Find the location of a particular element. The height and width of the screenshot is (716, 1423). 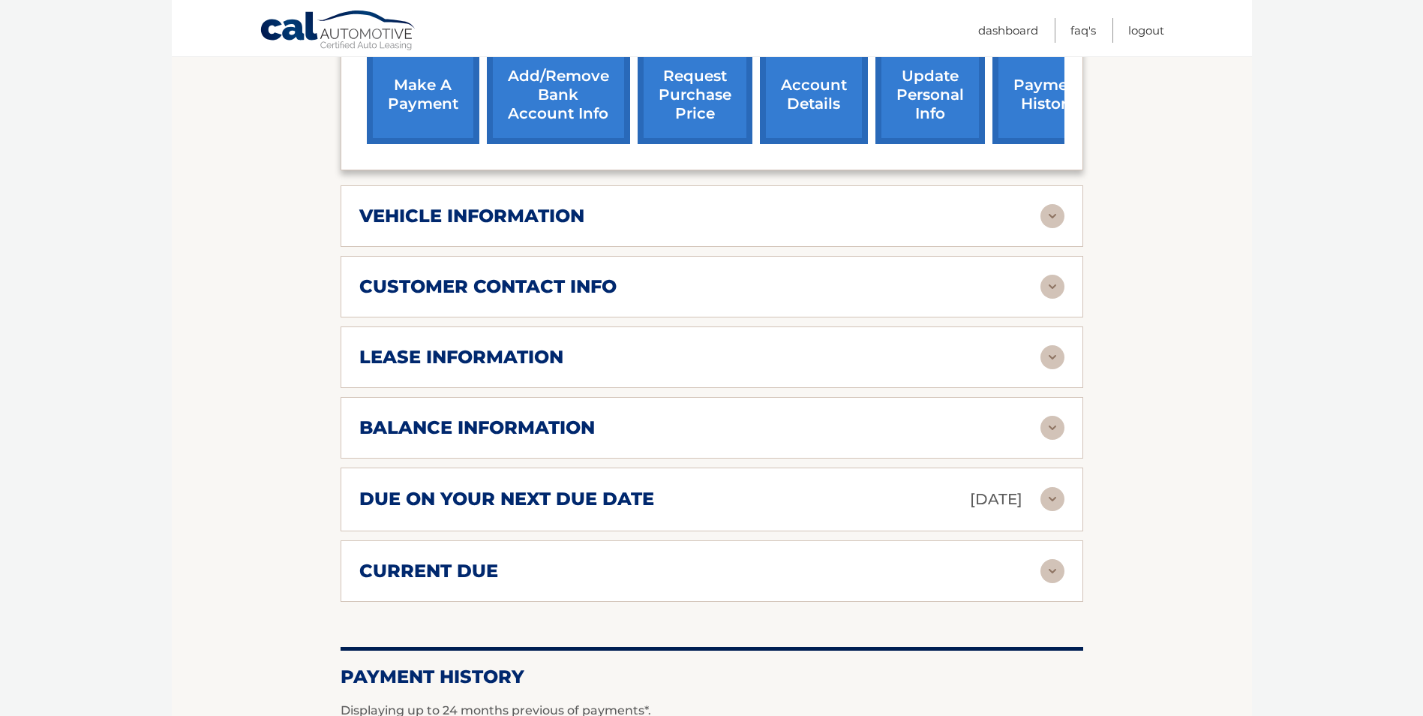

a: Dashboard is located at coordinates (1008, 30).